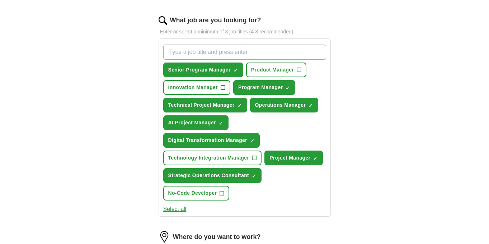 The height and width of the screenshot is (244, 489). Describe the element at coordinates (281, 105) in the screenshot. I see `span: Operations Manager` at that location.